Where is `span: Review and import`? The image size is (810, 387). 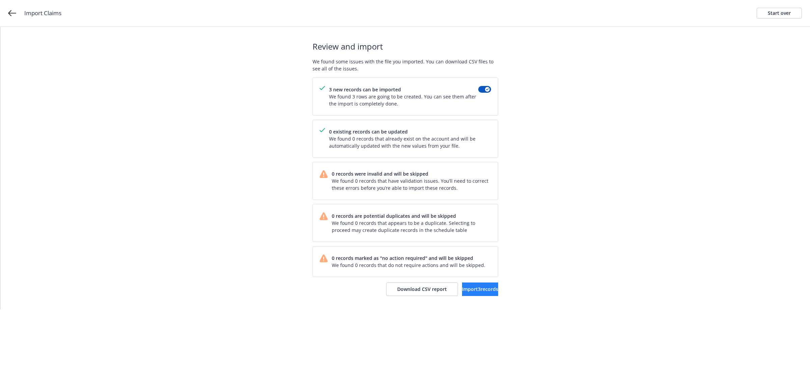
span: Review and import is located at coordinates (405, 47).